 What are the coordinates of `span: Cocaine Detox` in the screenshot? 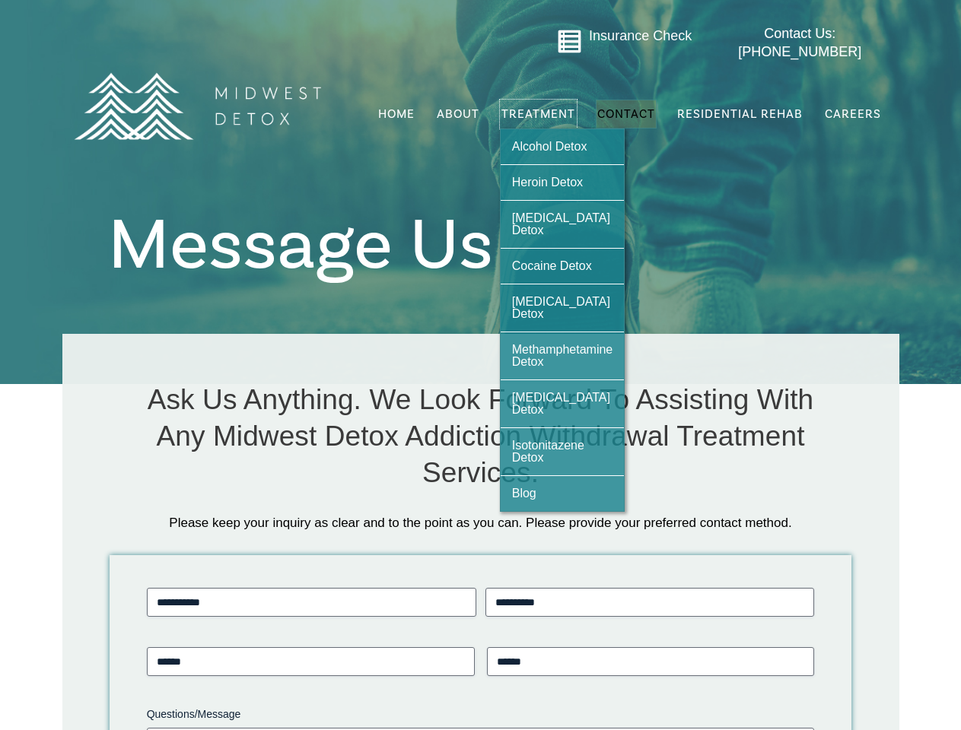 It's located at (552, 266).